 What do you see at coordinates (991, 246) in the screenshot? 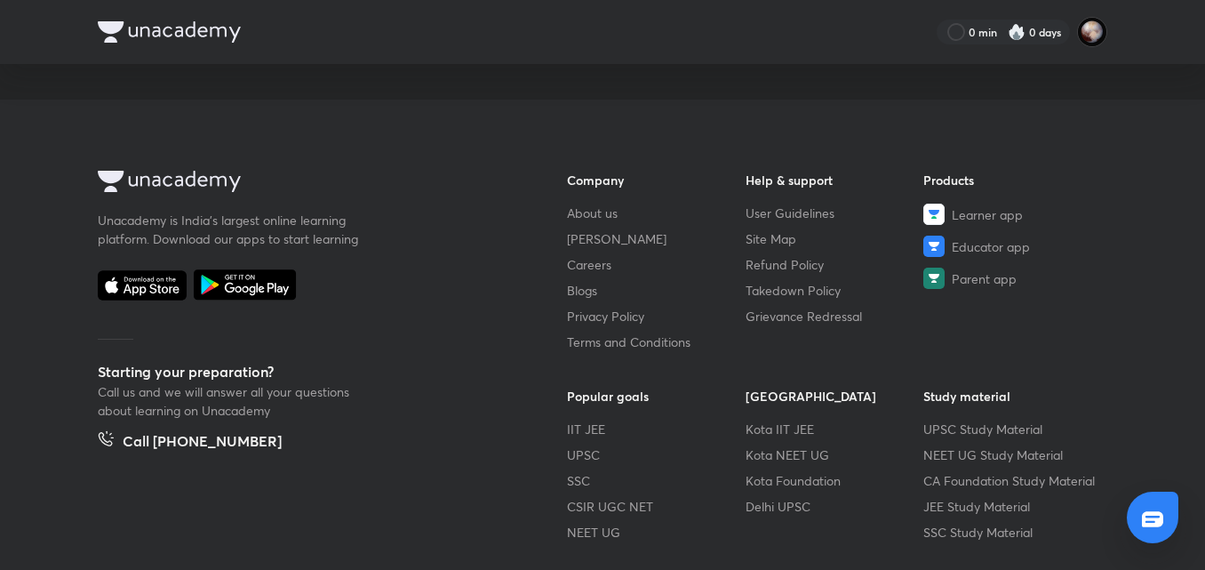
I see `span: Educator app` at bounding box center [991, 246].